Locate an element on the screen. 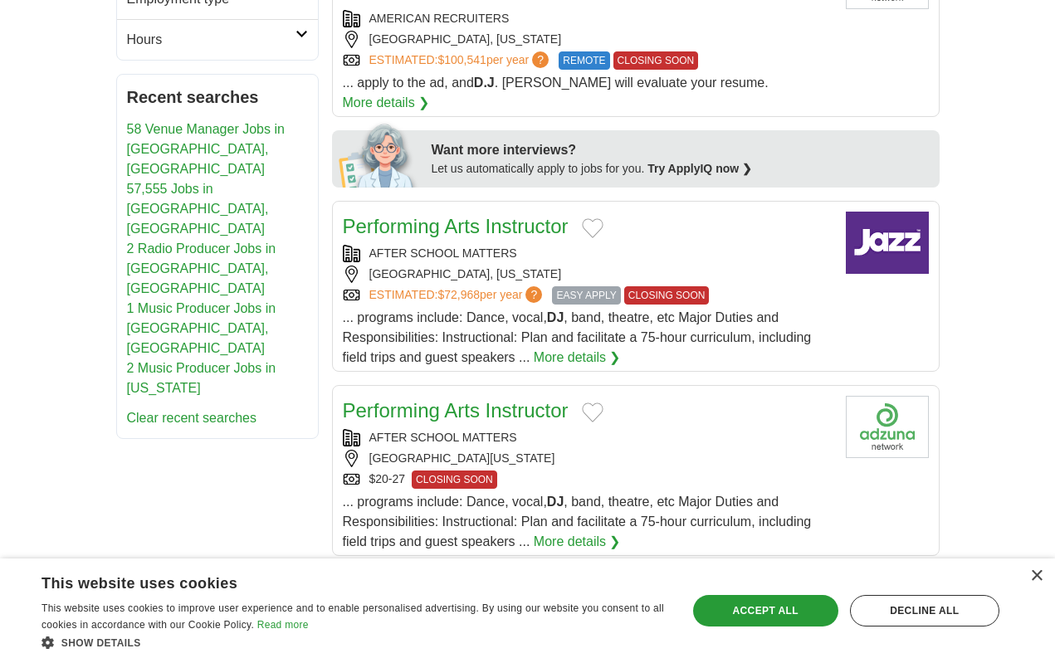 This screenshot has width=1055, height=663. a: Clear recent searches is located at coordinates (192, 417).